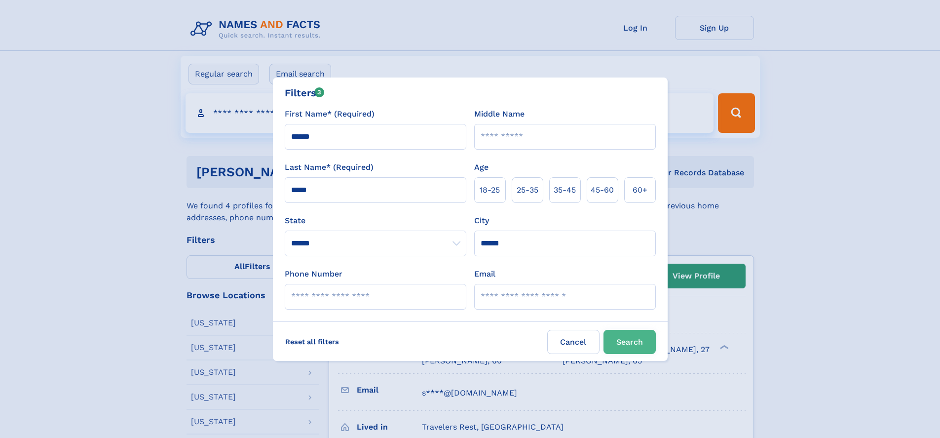 The image size is (940, 438). Describe the element at coordinates (481, 167) in the screenshot. I see `label: Age` at that location.